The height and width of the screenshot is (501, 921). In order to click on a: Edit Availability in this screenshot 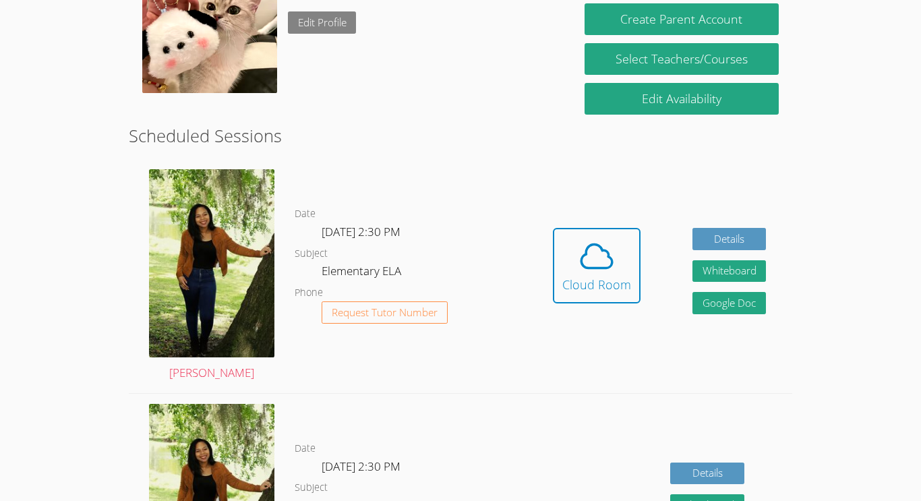, I will do `click(682, 98)`.